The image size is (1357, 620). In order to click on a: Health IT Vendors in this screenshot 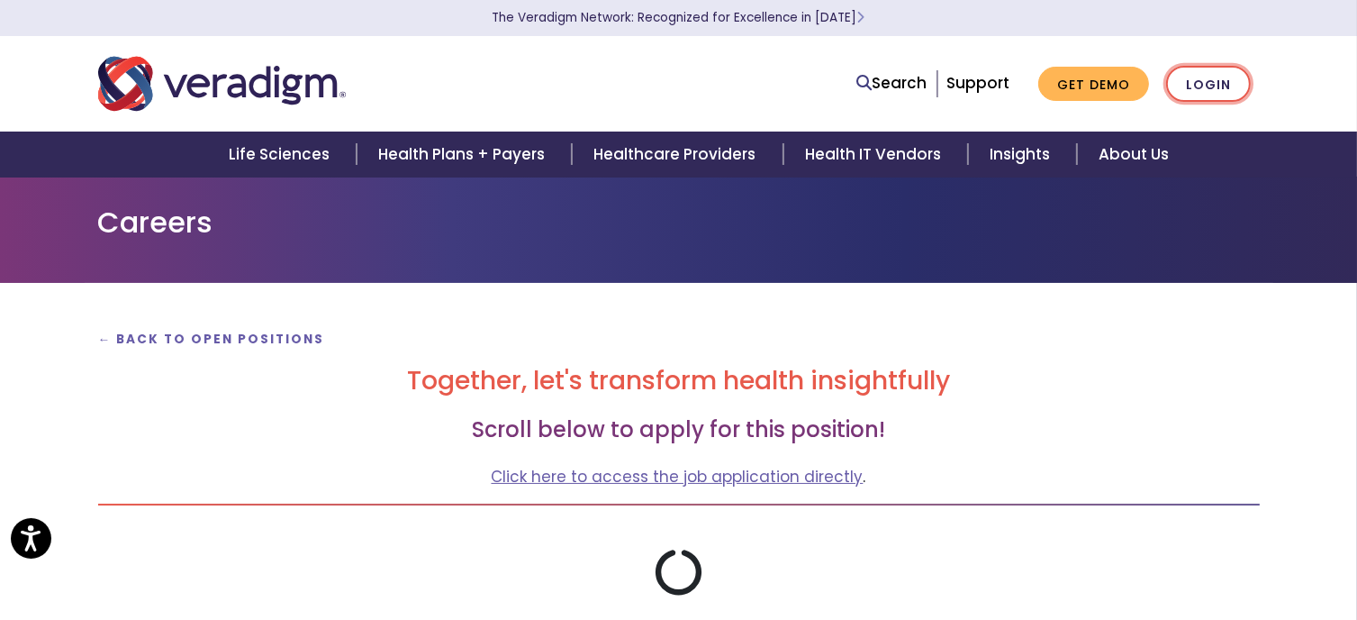, I will do `click(875, 154)`.